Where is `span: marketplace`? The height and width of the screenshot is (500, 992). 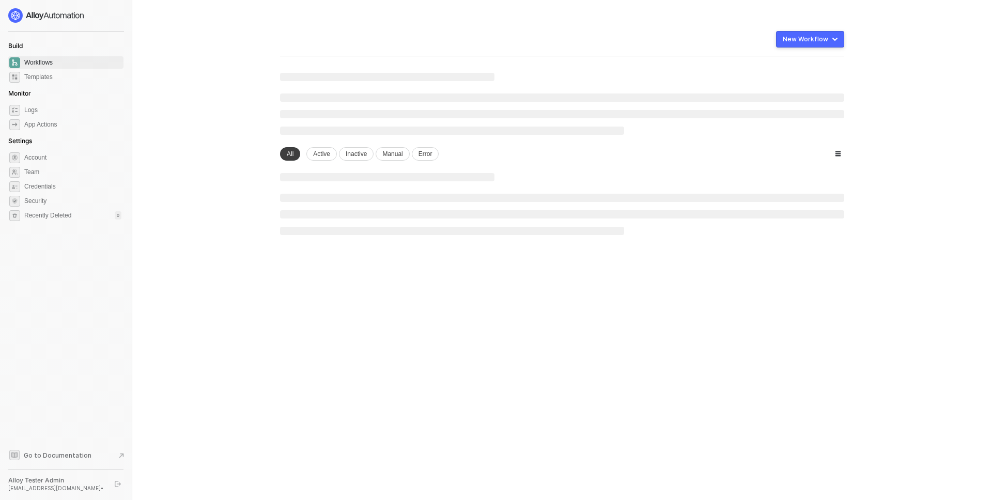 span: marketplace is located at coordinates (14, 77).